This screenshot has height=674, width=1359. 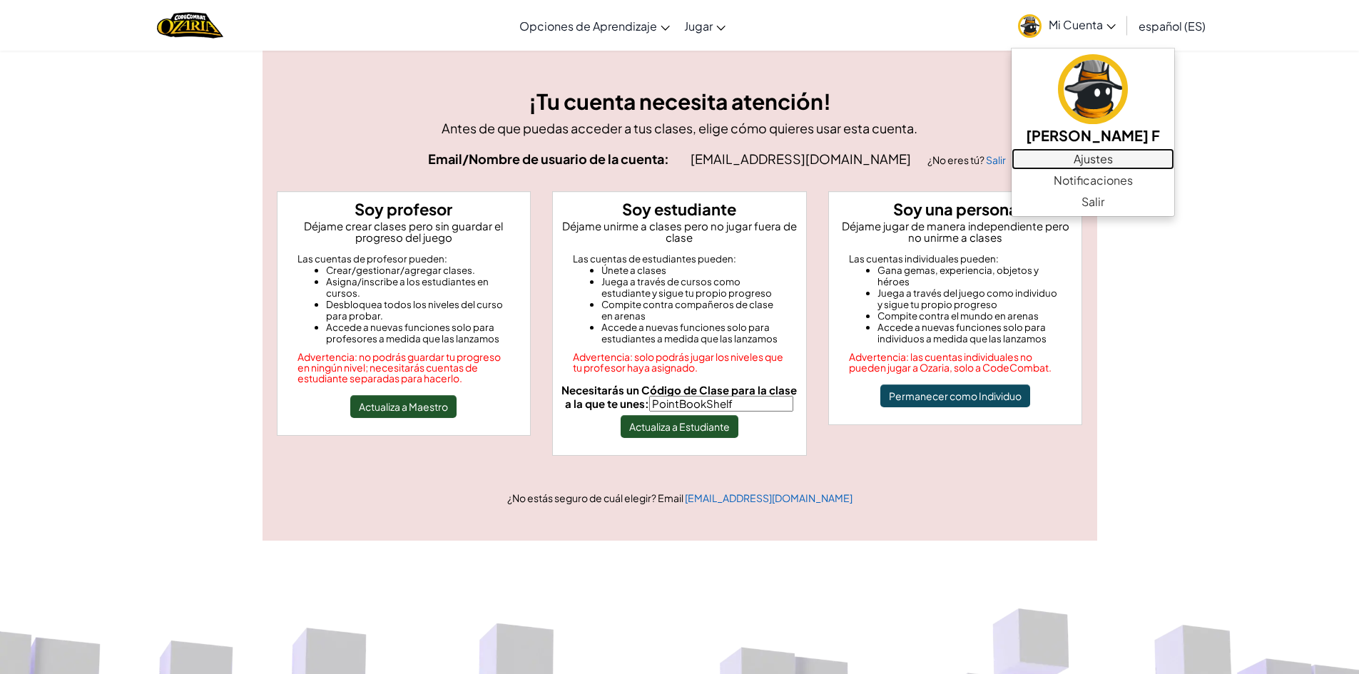 I want to click on a: Ajustes, so click(x=1093, y=159).